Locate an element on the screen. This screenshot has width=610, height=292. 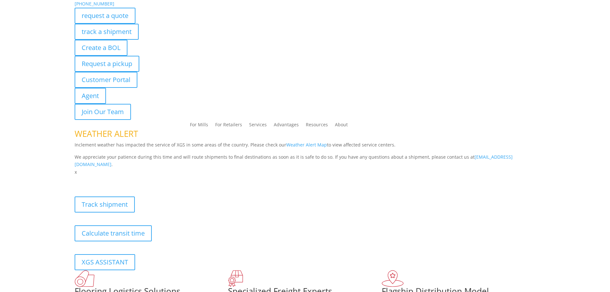
p: x is located at coordinates (305, 172).